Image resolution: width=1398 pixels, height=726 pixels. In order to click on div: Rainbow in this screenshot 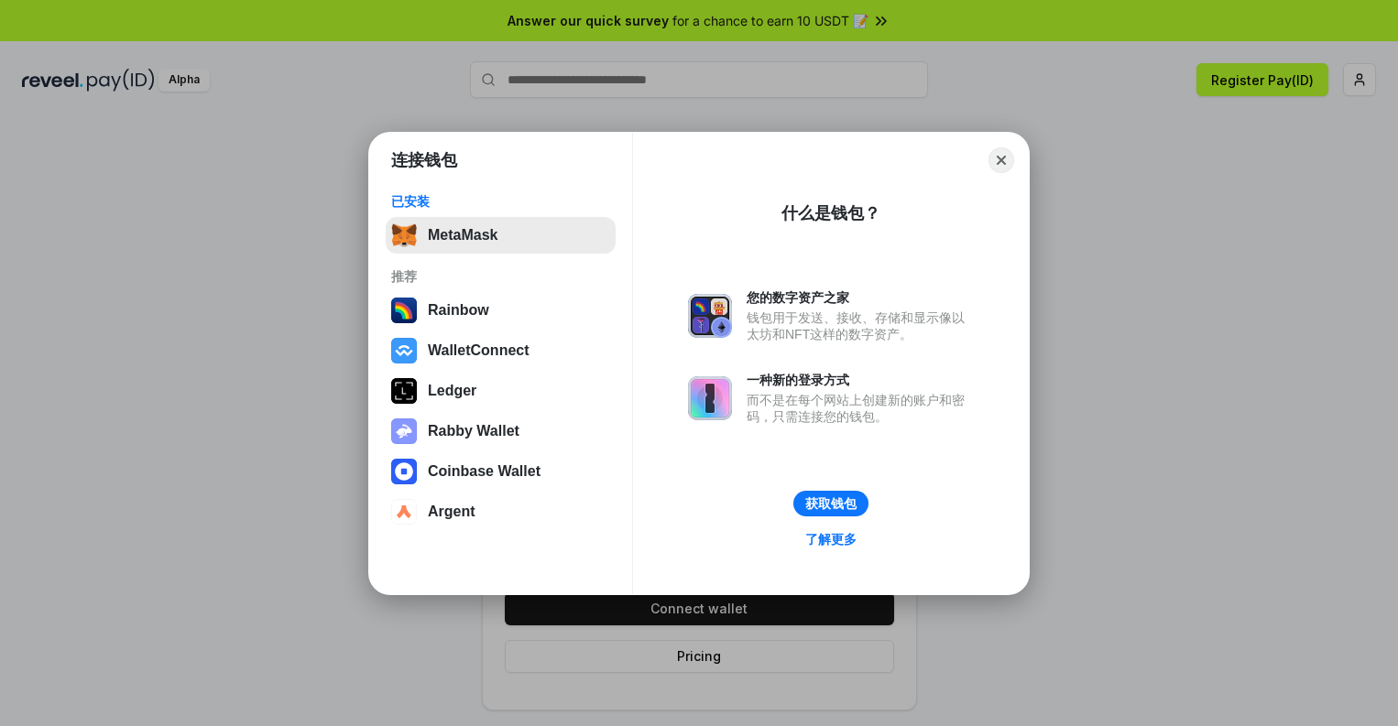, I will do `click(458, 310)`.